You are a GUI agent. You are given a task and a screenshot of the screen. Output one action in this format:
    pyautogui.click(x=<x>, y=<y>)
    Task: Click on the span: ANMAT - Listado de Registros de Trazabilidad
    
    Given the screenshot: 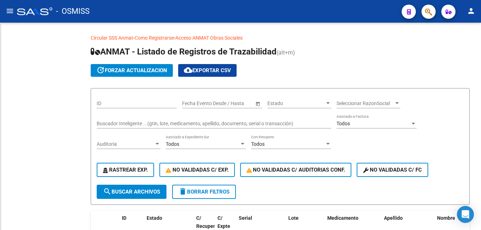 What is the action you would take?
    pyautogui.click(x=183, y=52)
    